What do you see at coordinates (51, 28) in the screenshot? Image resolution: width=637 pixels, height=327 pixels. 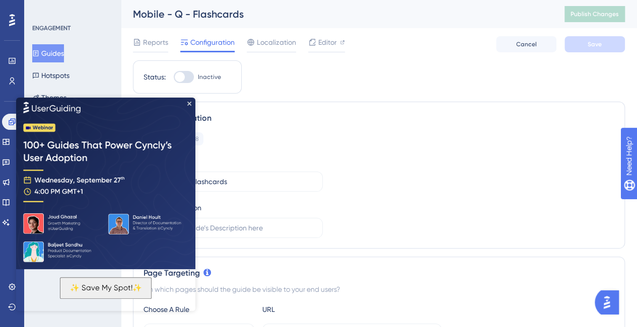 I see `div: ENGAGEMENT` at bounding box center [51, 28].